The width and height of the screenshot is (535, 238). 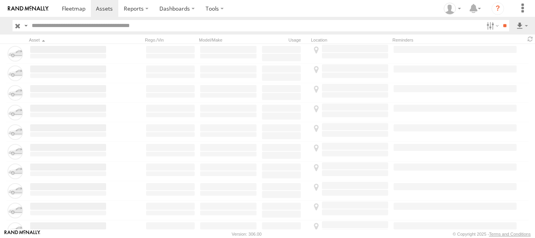 What do you see at coordinates (170, 40) in the screenshot?
I see `div: Rego./Vin` at bounding box center [170, 40].